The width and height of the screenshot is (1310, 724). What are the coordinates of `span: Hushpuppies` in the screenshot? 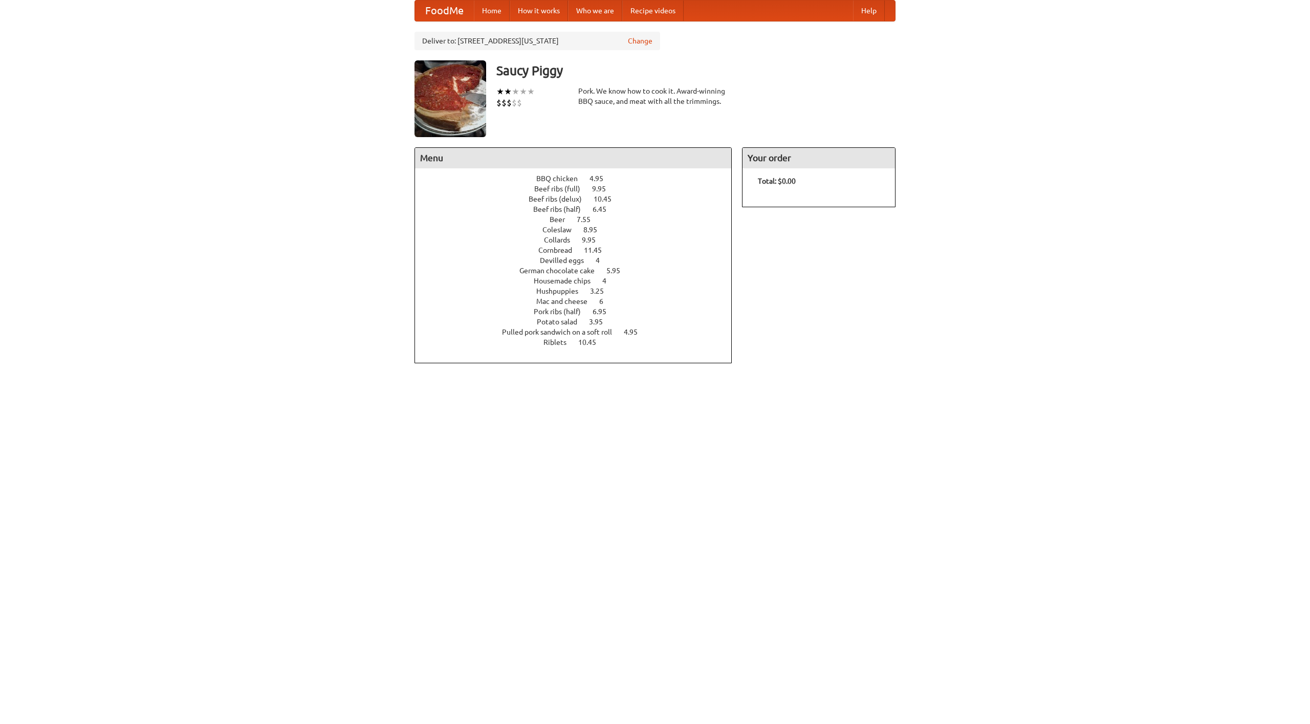 It's located at (562, 291).